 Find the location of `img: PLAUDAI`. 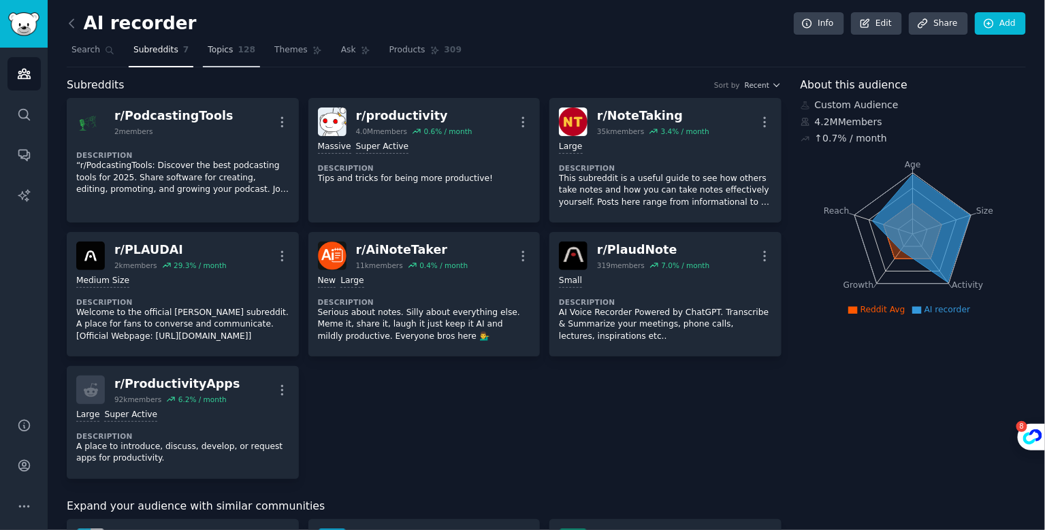

img: PLAUDAI is located at coordinates (91, 256).